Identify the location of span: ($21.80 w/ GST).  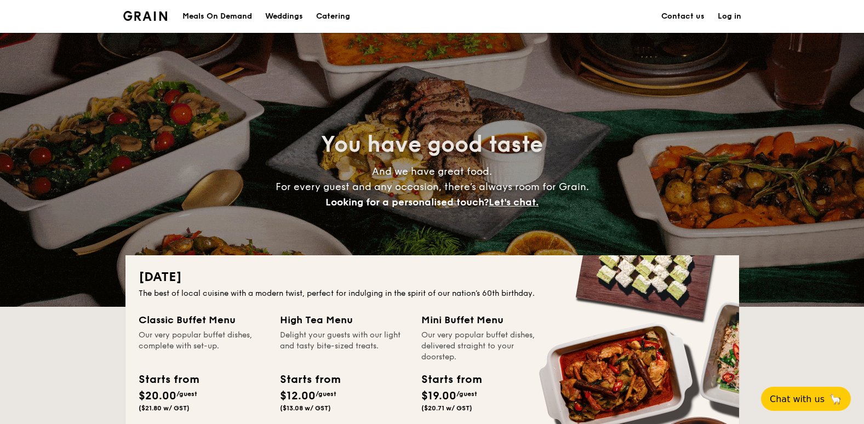
(164, 408).